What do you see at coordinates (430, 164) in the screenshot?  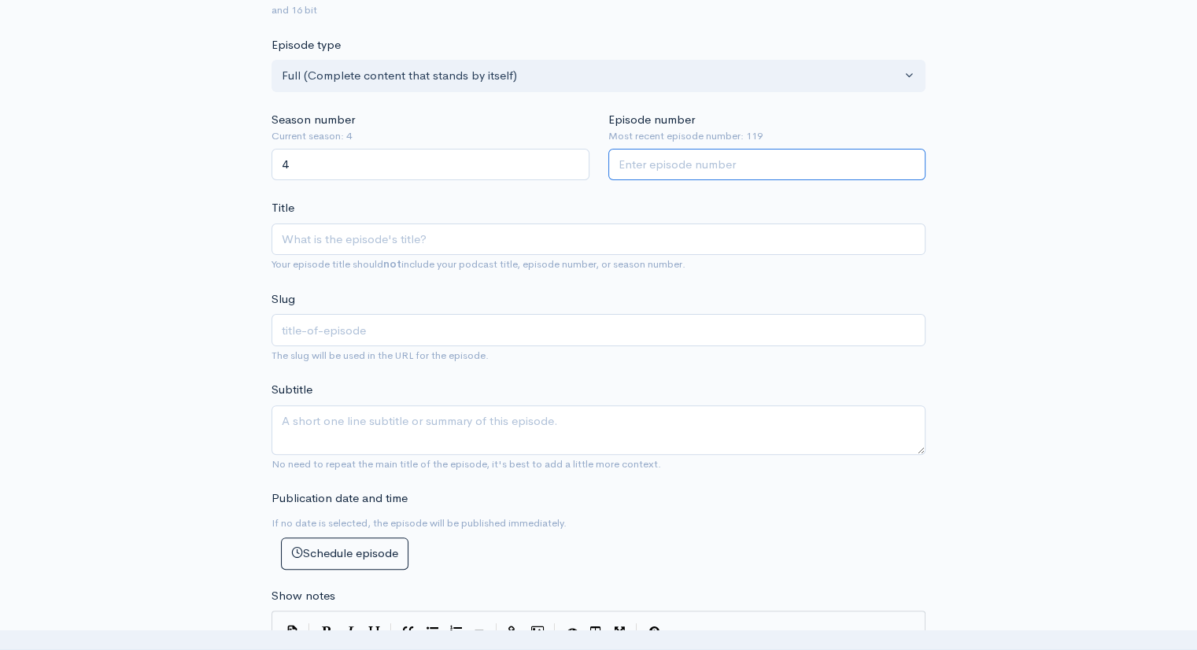 I see `input: Enter season number for this episode` at bounding box center [430, 164].